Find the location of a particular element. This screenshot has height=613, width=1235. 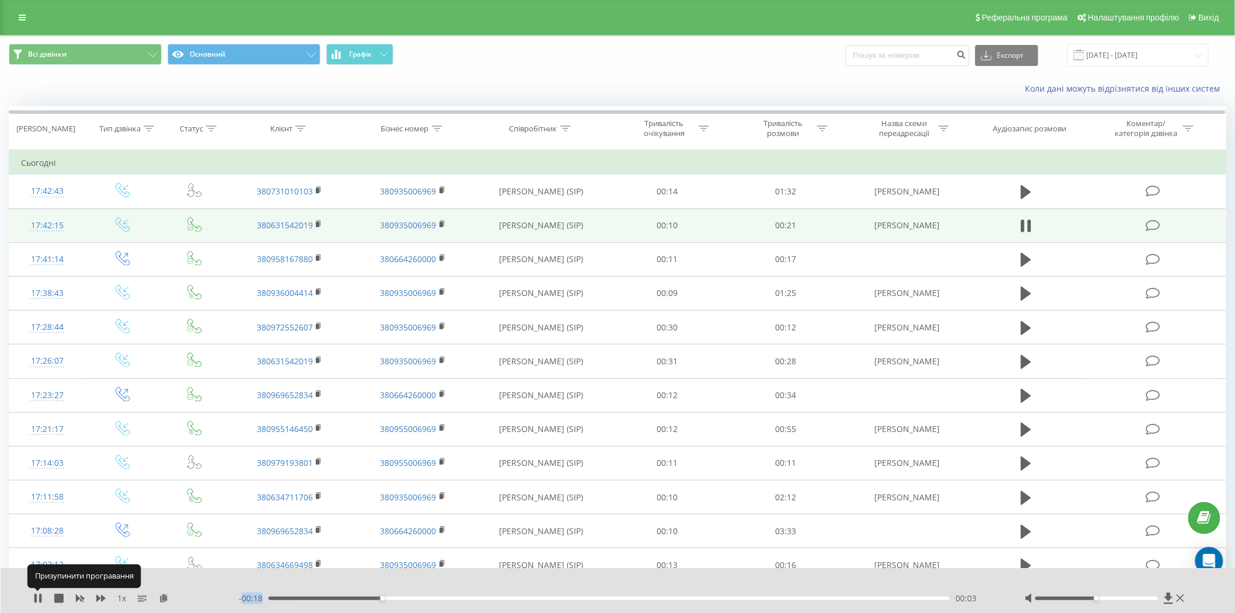

button: Основний is located at coordinates (244, 54).